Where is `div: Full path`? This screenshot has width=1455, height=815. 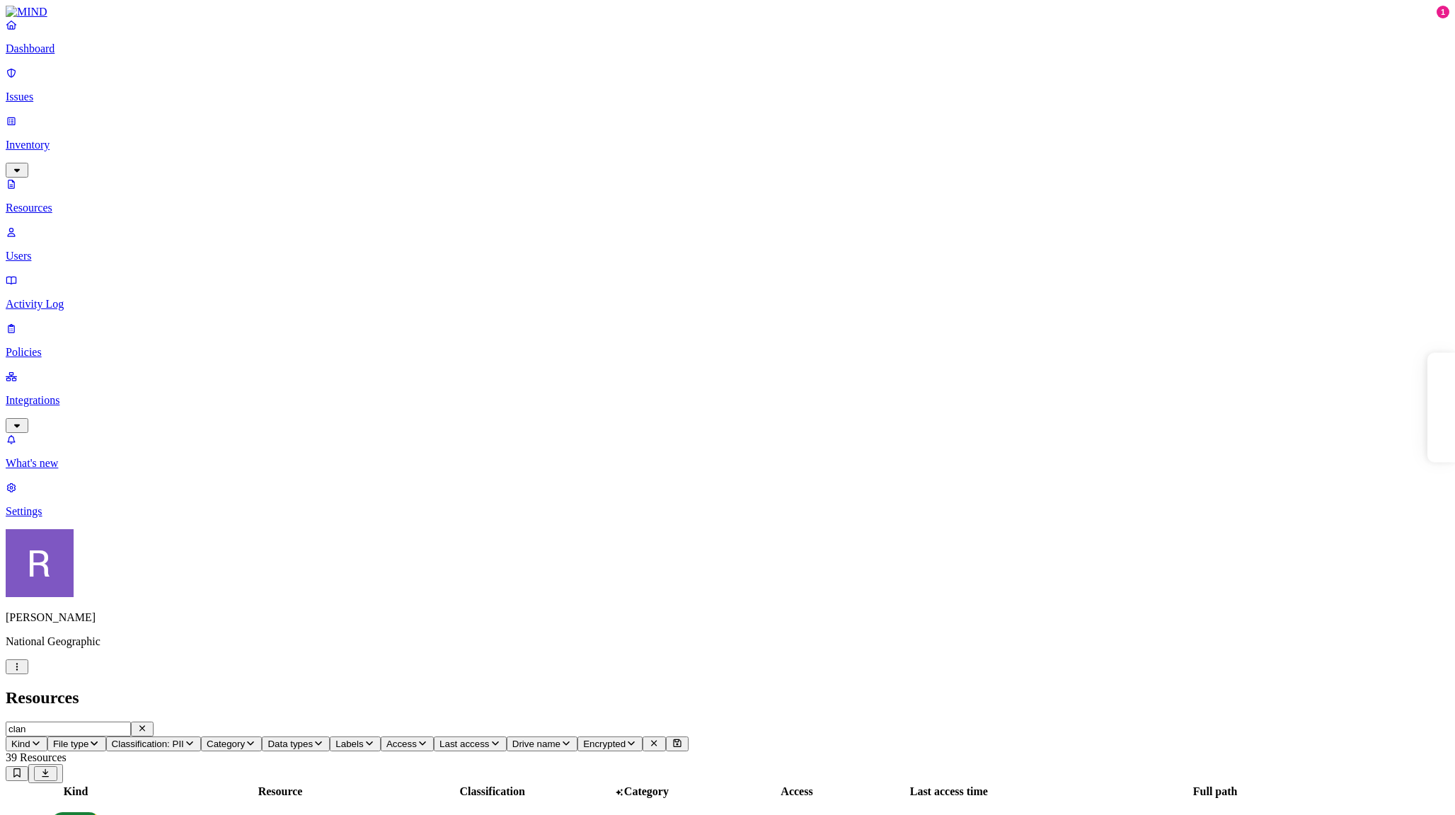
div: Full path is located at coordinates (1215, 792).